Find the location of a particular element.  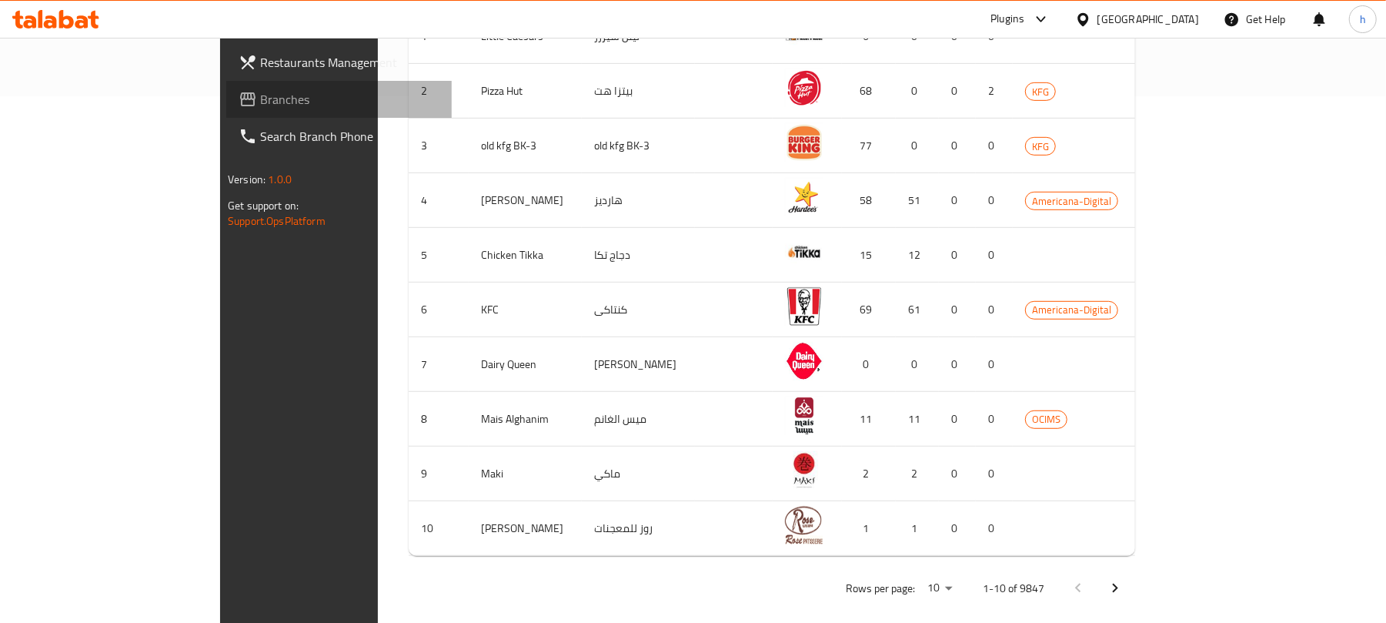

p: Rows per page: is located at coordinates (881, 588).